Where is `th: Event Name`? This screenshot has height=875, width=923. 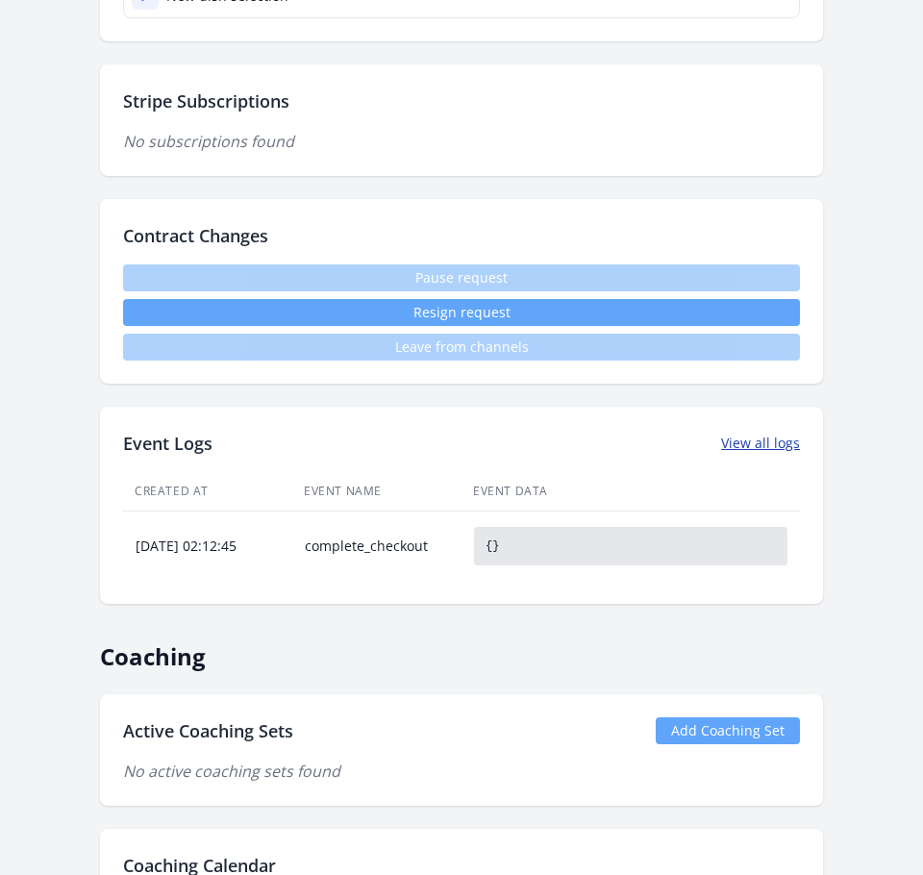
th: Event Name is located at coordinates (377, 491).